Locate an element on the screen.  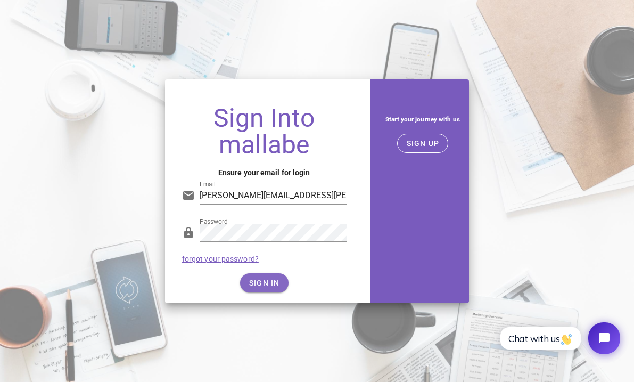
h4: Ensure your email for login is located at coordinates (264, 172).